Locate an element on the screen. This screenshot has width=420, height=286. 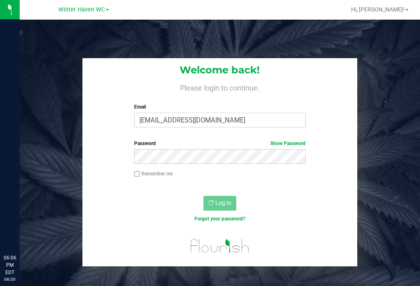
input: Remember me is located at coordinates (137, 174).